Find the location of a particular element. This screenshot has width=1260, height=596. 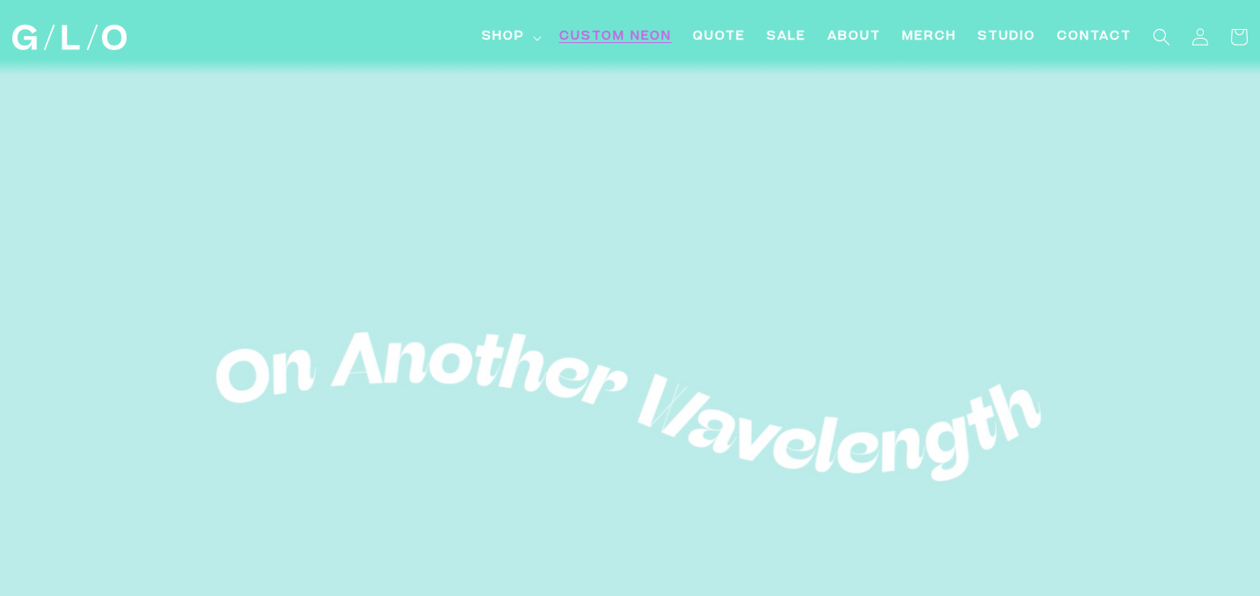

a: Quote is located at coordinates (719, 37).